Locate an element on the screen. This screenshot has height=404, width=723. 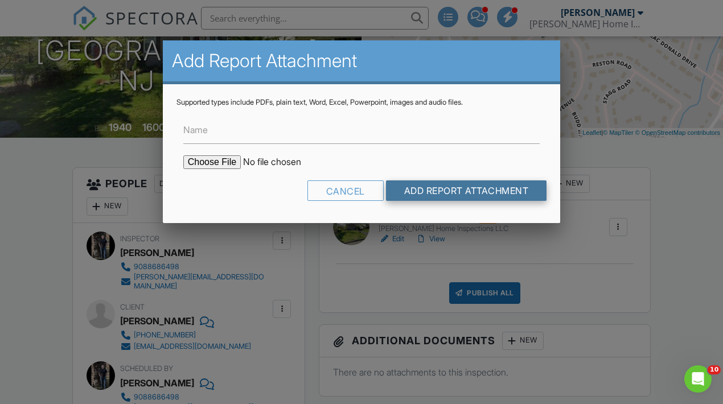
input: Add Report Attachment is located at coordinates (466, 191).